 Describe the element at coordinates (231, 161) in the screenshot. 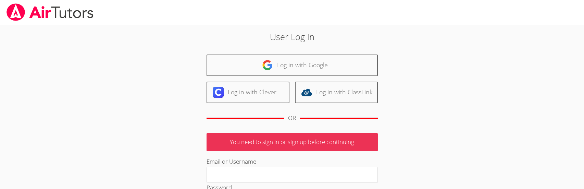

I see `label: Email or Username` at that location.